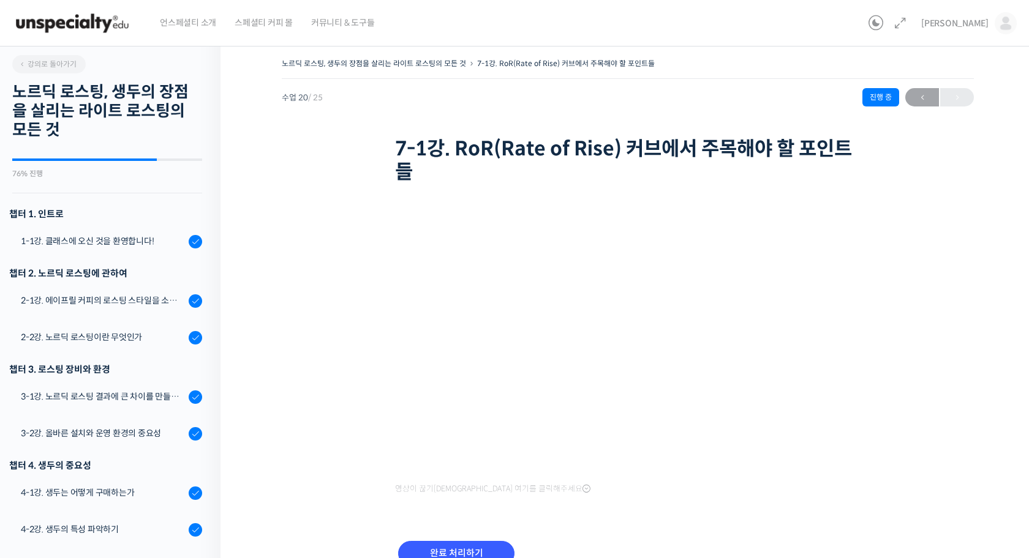 Image resolution: width=1029 pixels, height=558 pixels. What do you see at coordinates (103, 433) in the screenshot?
I see `div: 3-2강. 올바른 설치와 운영 환경의 중요성` at bounding box center [103, 433].